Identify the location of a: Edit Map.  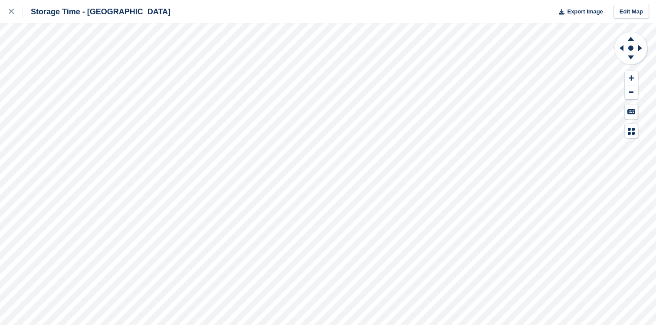
(631, 12).